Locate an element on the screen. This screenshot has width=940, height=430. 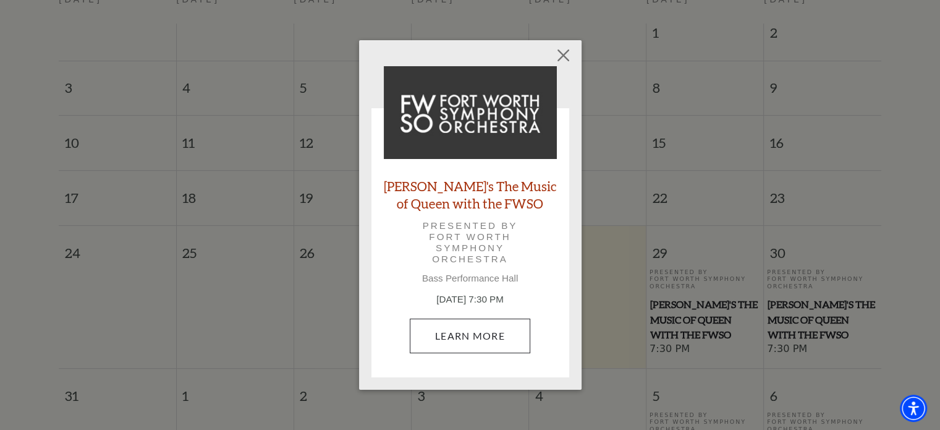
div: Accessibility Menu is located at coordinates (914, 408).